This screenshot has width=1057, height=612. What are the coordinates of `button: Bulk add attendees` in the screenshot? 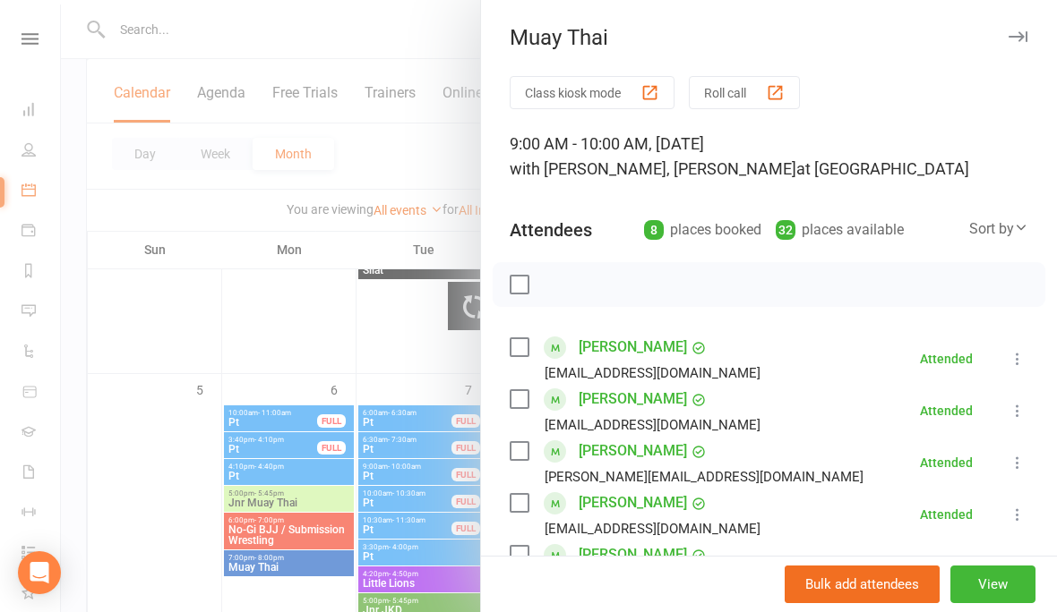 It's located at (861, 585).